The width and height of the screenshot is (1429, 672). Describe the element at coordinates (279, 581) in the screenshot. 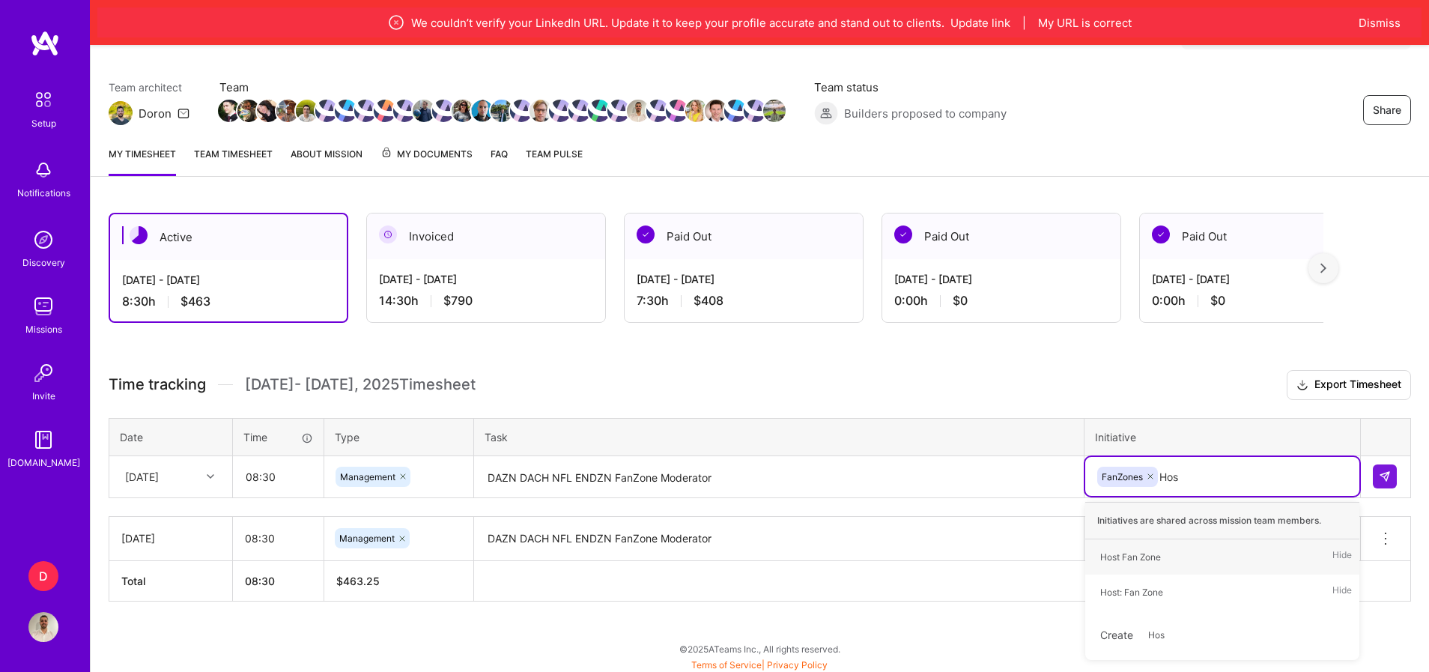

I see `th: 08:30` at that location.